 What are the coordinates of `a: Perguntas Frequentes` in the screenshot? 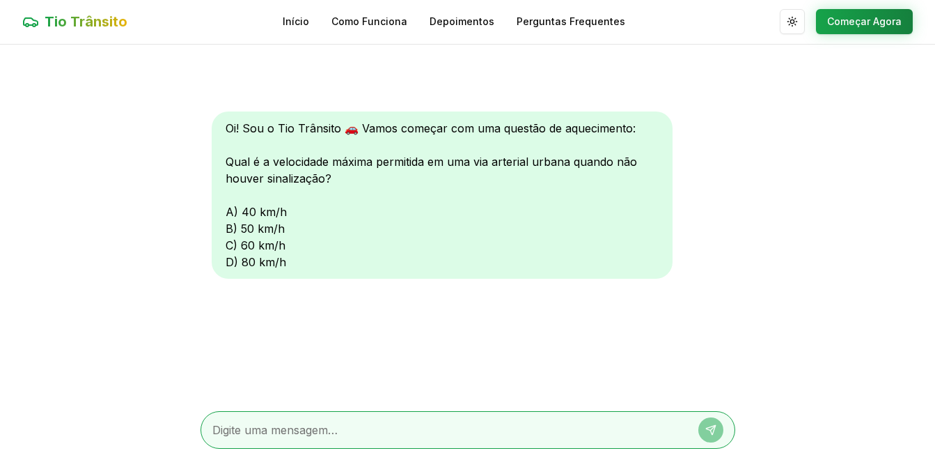 It's located at (571, 22).